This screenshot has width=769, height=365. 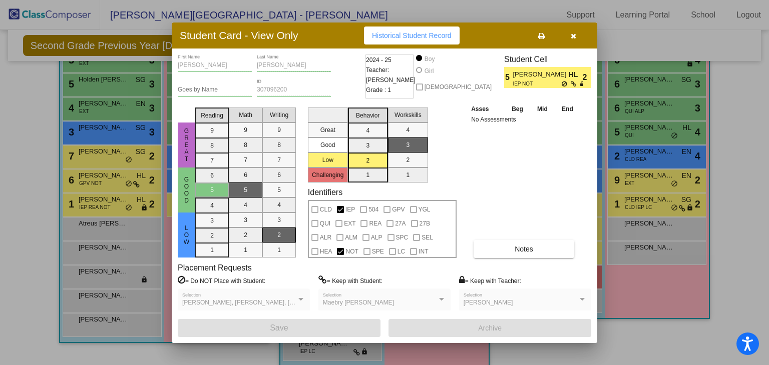 What do you see at coordinates (215, 268) in the screenshot?
I see `label: Placement Requests` at bounding box center [215, 268].